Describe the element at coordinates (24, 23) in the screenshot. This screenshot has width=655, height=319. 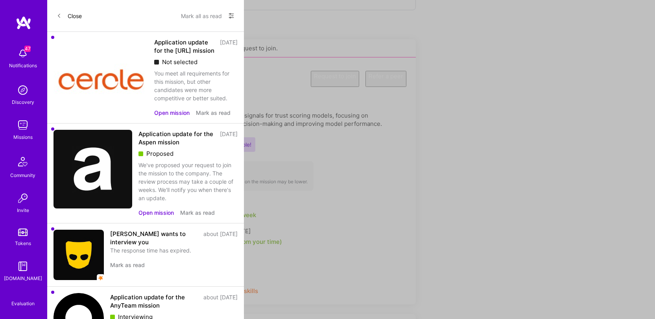
I see `img: logo` at that location.